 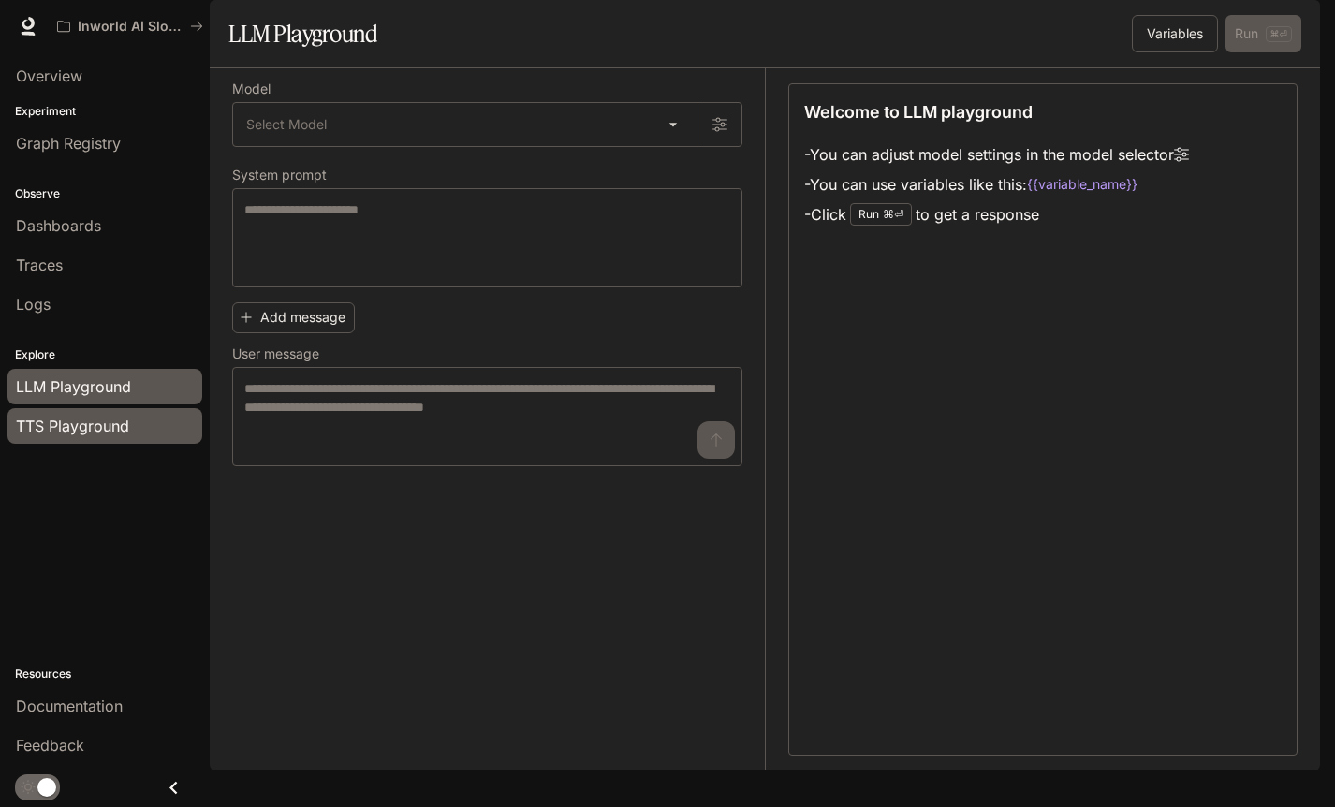 What do you see at coordinates (1082, 184) in the screenshot?
I see `code: {{variable_name}}` at bounding box center [1082, 184].